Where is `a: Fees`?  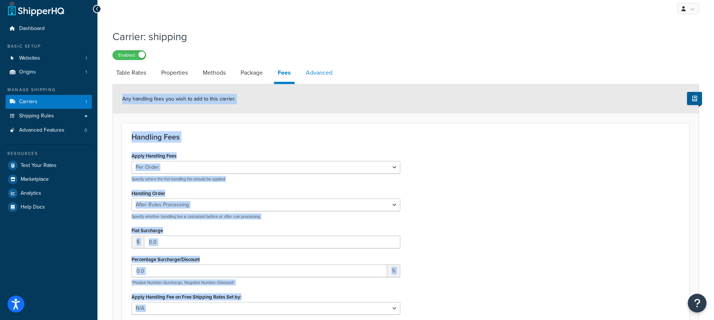 a: Fees is located at coordinates (284, 74).